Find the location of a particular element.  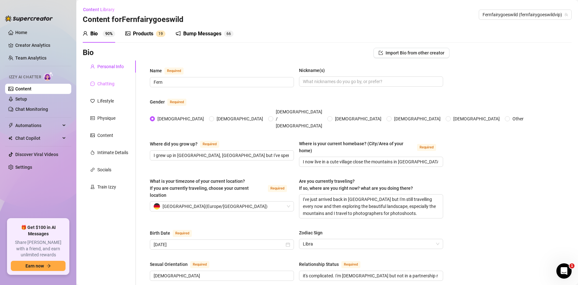

label: Relationship Status is located at coordinates (333, 264).